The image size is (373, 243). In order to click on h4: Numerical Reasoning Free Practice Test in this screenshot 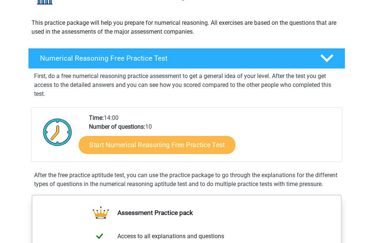, I will do `click(174, 58)`.